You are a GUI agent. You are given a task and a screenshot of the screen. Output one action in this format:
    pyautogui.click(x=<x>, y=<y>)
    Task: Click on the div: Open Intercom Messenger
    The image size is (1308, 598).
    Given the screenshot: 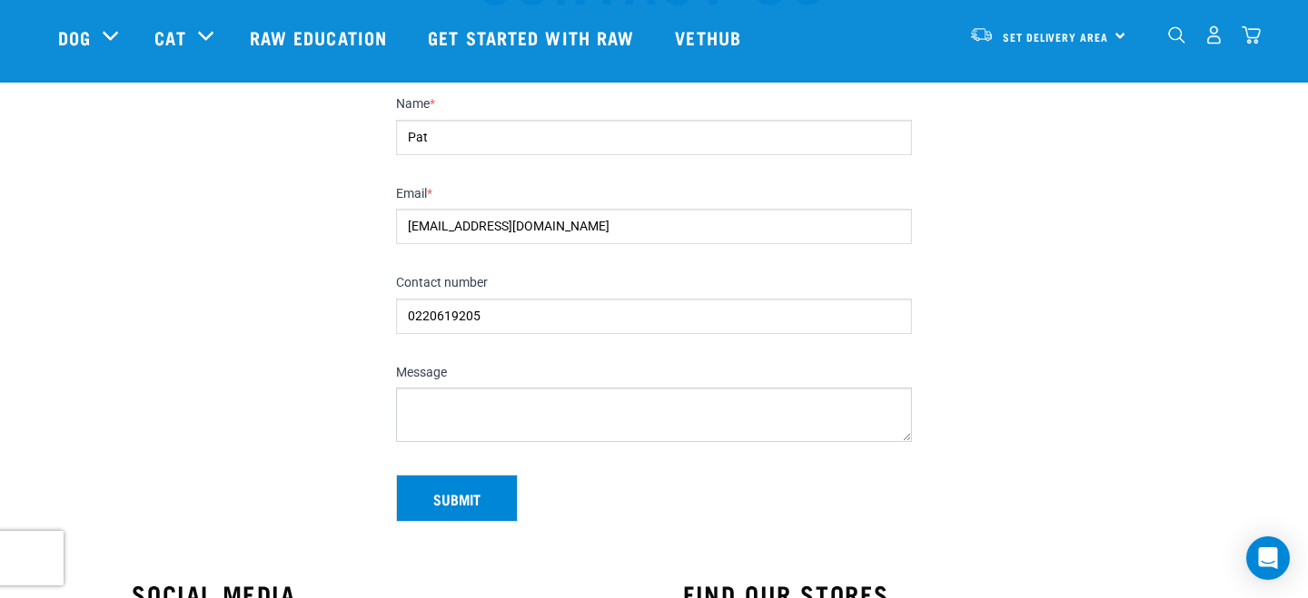 What is the action you would take?
    pyautogui.click(x=1268, y=558)
    